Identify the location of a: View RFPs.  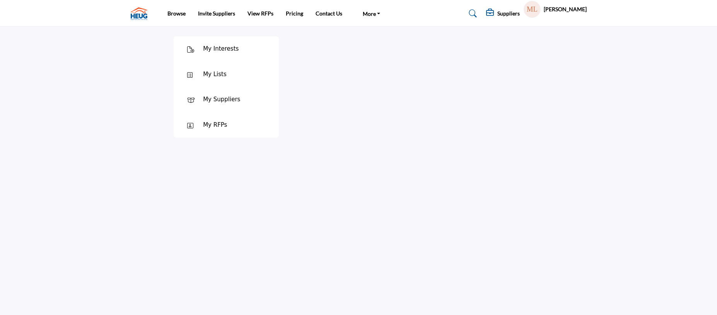
(260, 13).